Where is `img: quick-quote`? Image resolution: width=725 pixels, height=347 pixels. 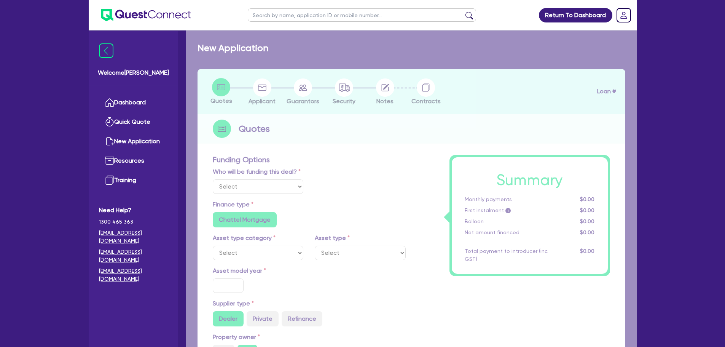
img: quick-quote is located at coordinates (110, 122).